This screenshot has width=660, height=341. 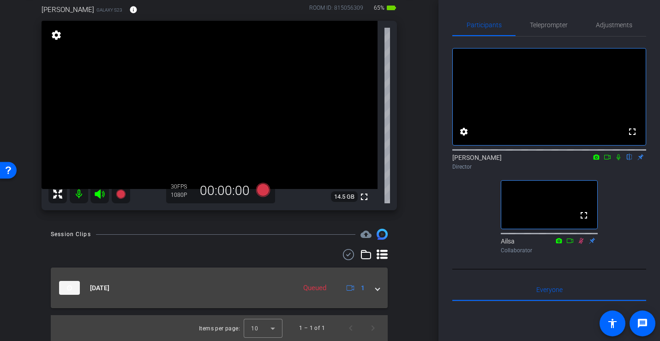 What do you see at coordinates (382, 234) in the screenshot?
I see `img: Session clips` at bounding box center [382, 234].